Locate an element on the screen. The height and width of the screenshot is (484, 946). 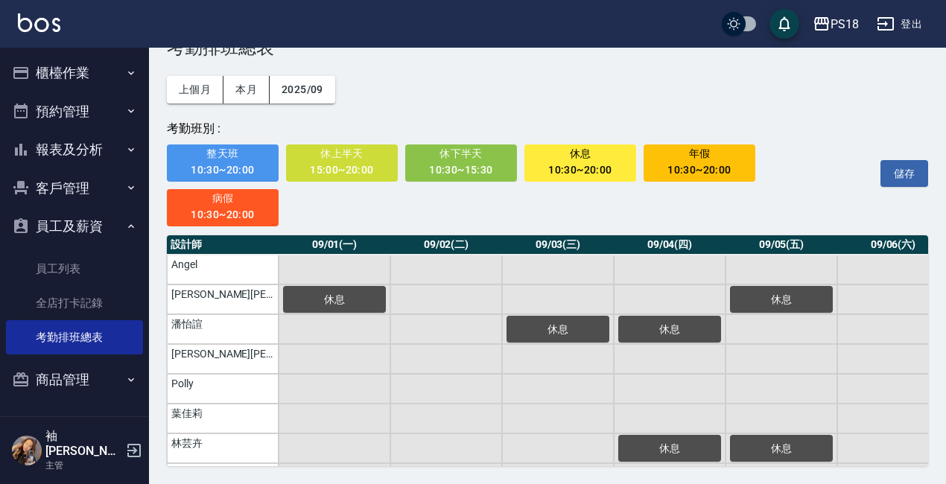
td: 潘怡諠 is located at coordinates (223, 329).